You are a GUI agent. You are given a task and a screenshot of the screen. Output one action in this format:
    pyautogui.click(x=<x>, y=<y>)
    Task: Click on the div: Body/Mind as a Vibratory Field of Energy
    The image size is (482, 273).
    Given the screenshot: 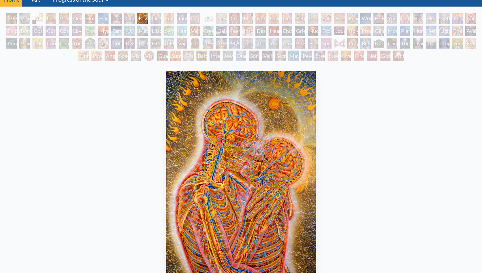 What is the action you would take?
    pyautogui.click(x=90, y=43)
    